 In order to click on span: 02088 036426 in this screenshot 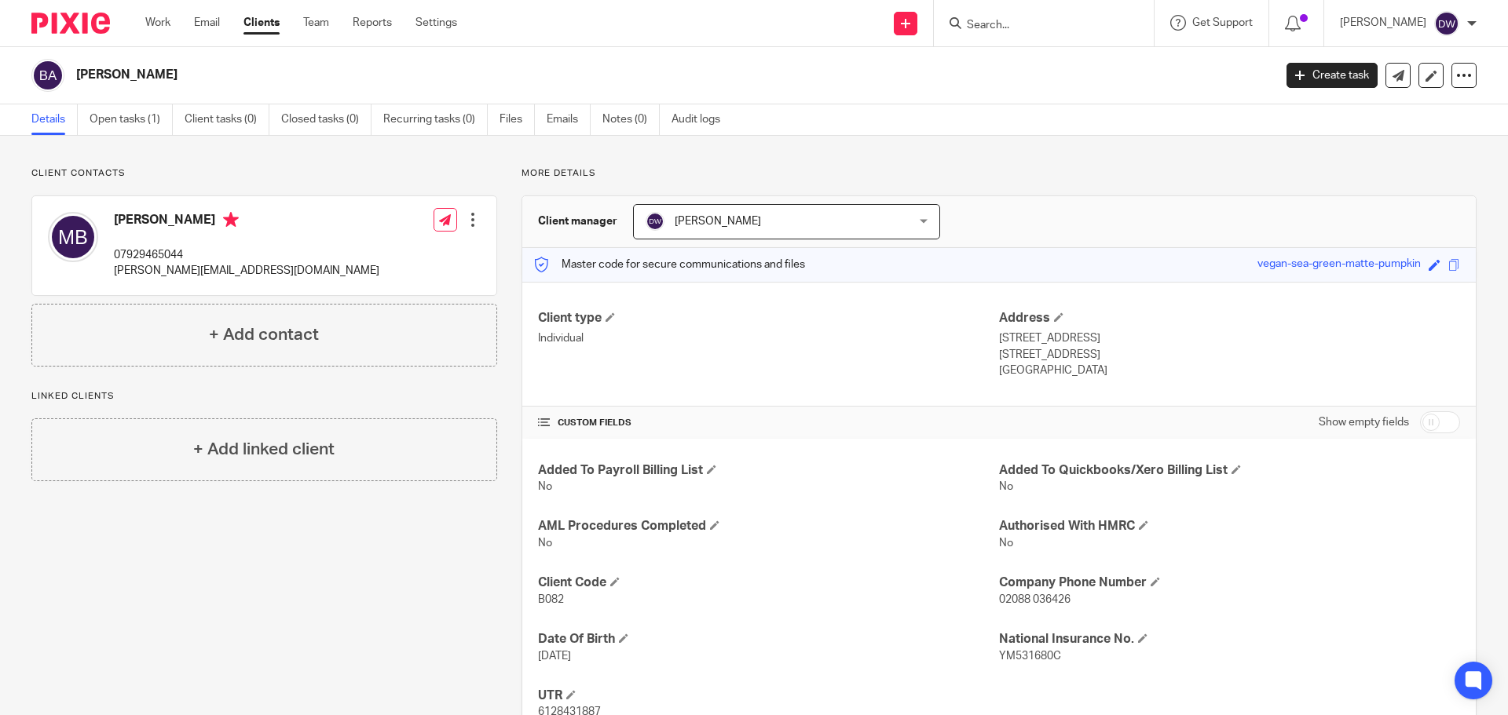, I will do `click(1034, 600)`.